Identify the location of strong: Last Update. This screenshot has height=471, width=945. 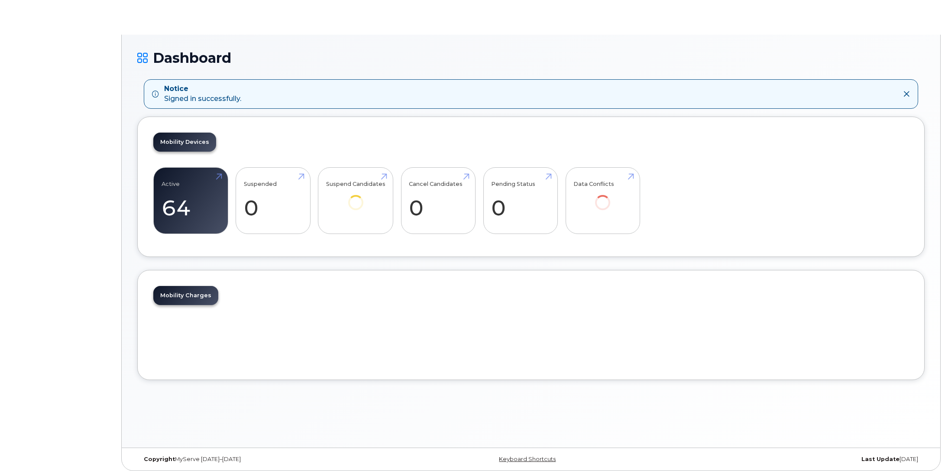
(881, 459).